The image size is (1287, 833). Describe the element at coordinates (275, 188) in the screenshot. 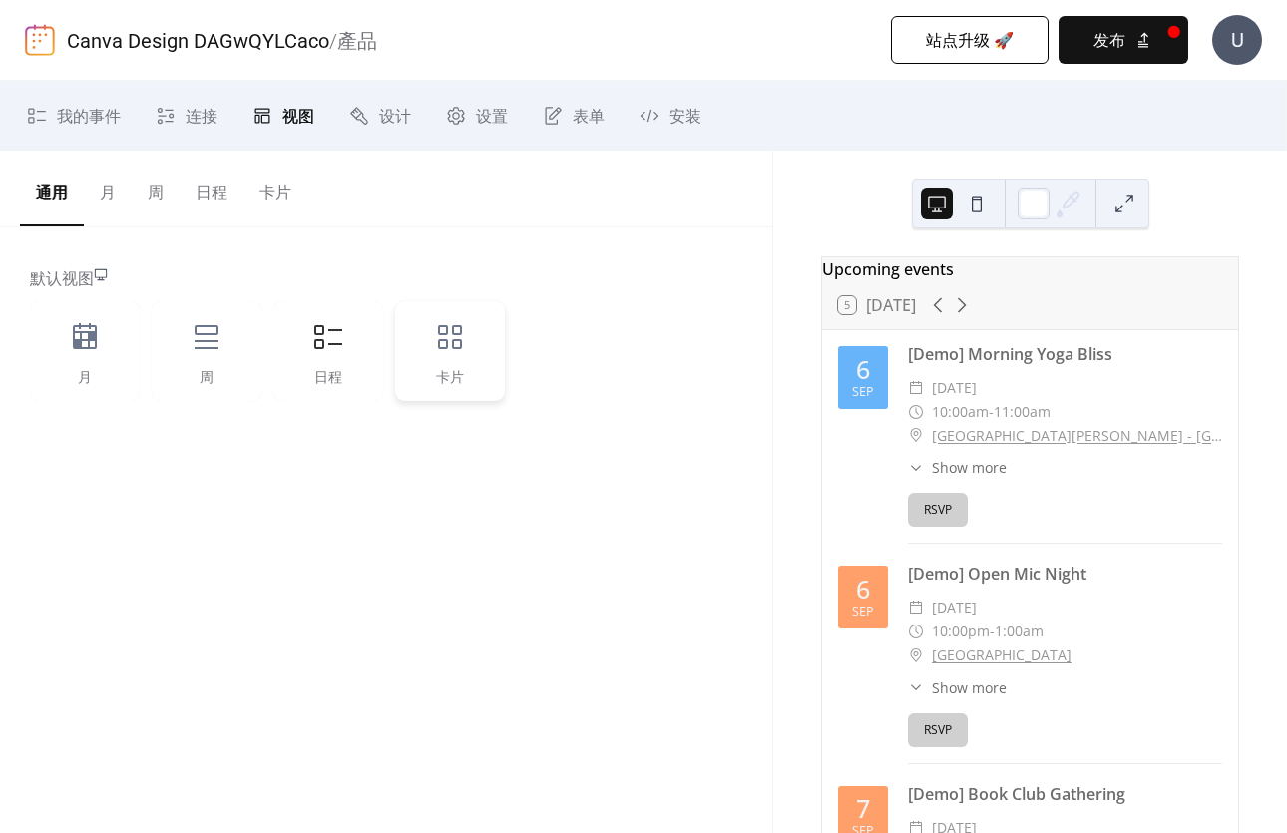

I see `button: 卡片` at that location.